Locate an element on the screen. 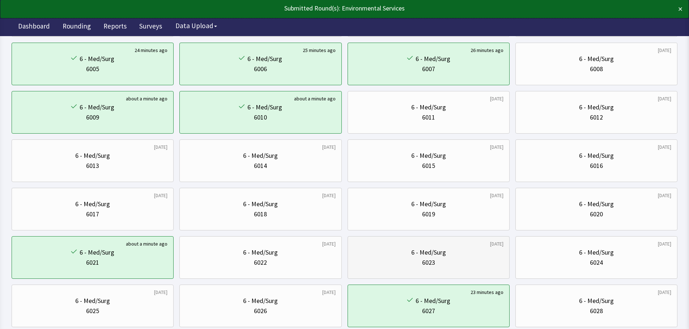  div: 6013 is located at coordinates (93, 166).